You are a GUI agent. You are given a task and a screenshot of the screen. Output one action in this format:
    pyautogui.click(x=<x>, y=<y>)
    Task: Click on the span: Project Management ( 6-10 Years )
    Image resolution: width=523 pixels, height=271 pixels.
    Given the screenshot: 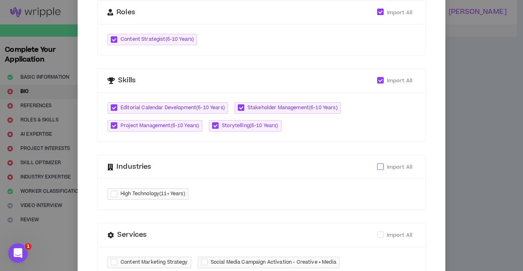 What is the action you would take?
    pyautogui.click(x=160, y=126)
    